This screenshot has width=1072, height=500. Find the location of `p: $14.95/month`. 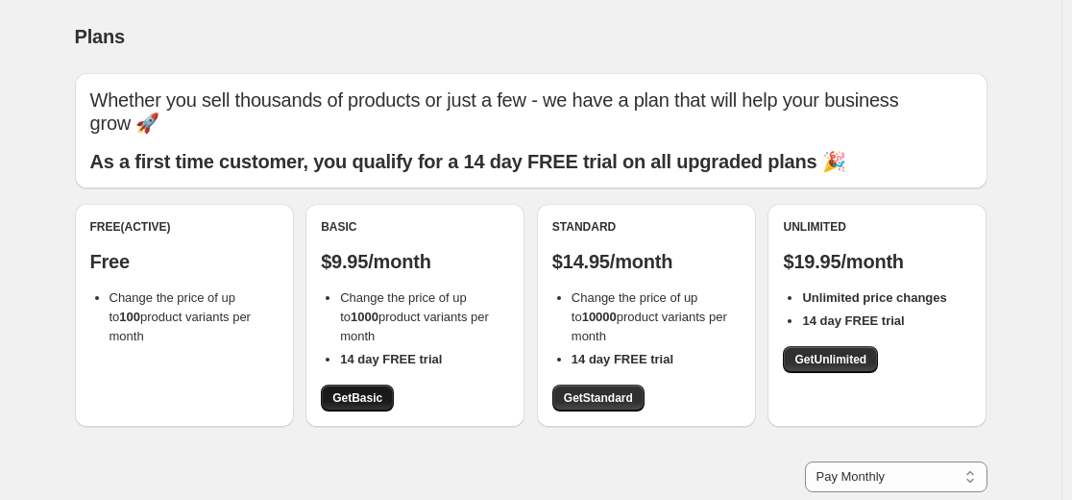

p: $14.95/month is located at coordinates (647, 261).